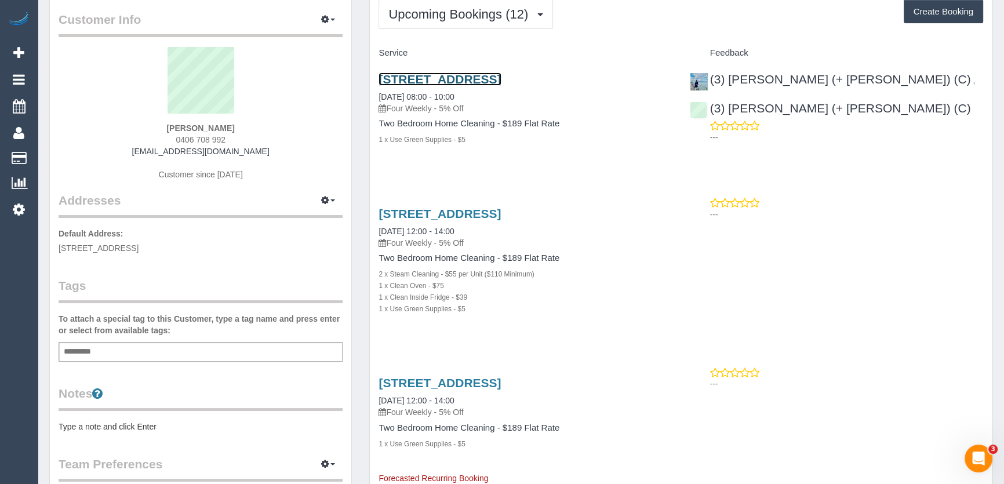  I want to click on small: 1 x Clean Oven - $75, so click(411, 286).